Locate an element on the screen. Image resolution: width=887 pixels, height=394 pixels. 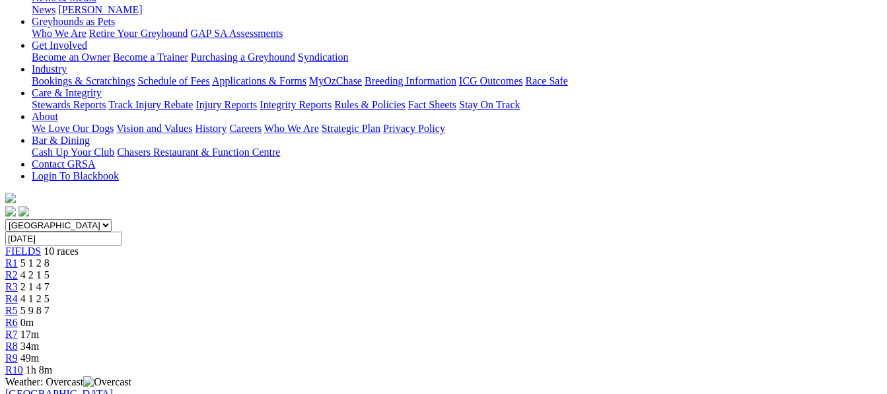
a: R2 is located at coordinates (11, 275).